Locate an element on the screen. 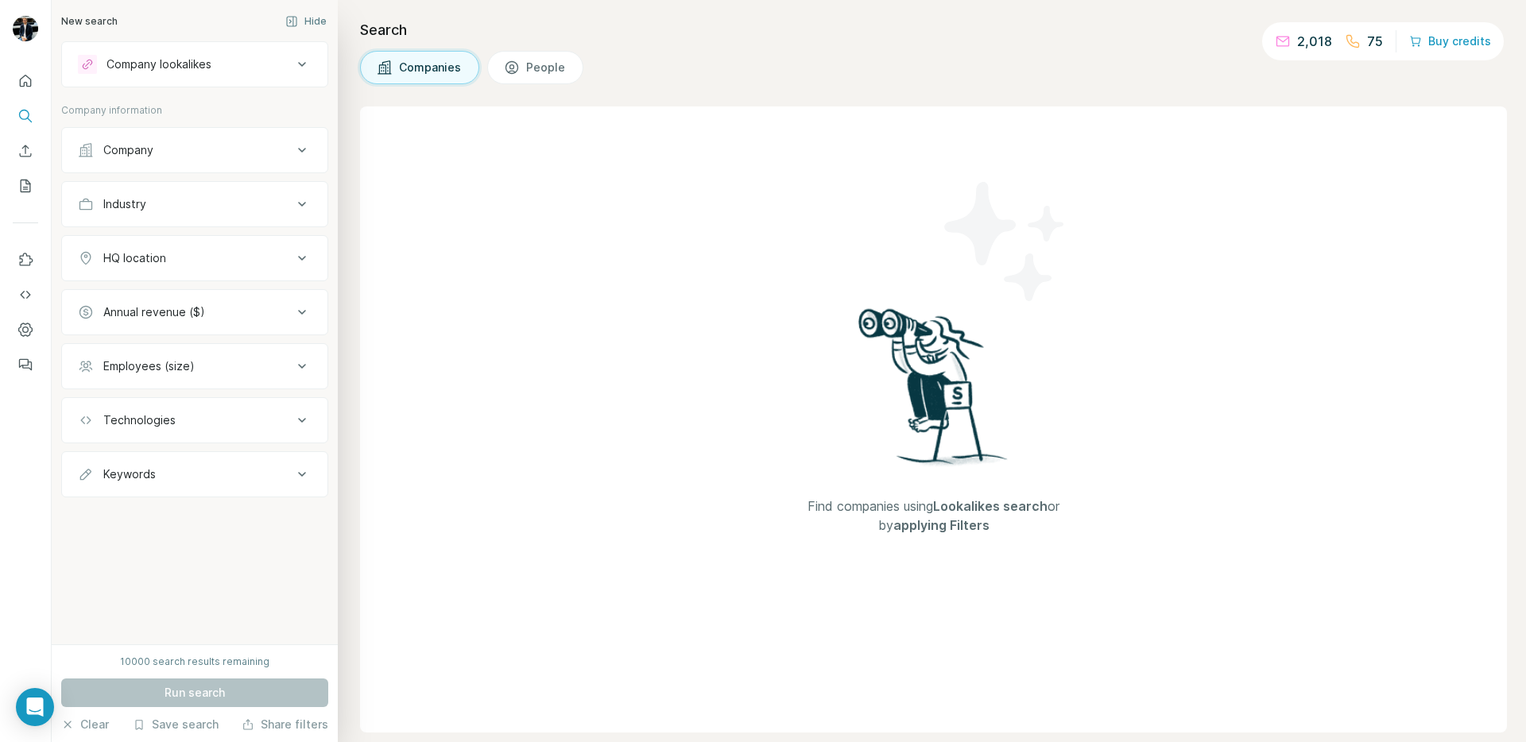  div: Company is located at coordinates (128, 150).